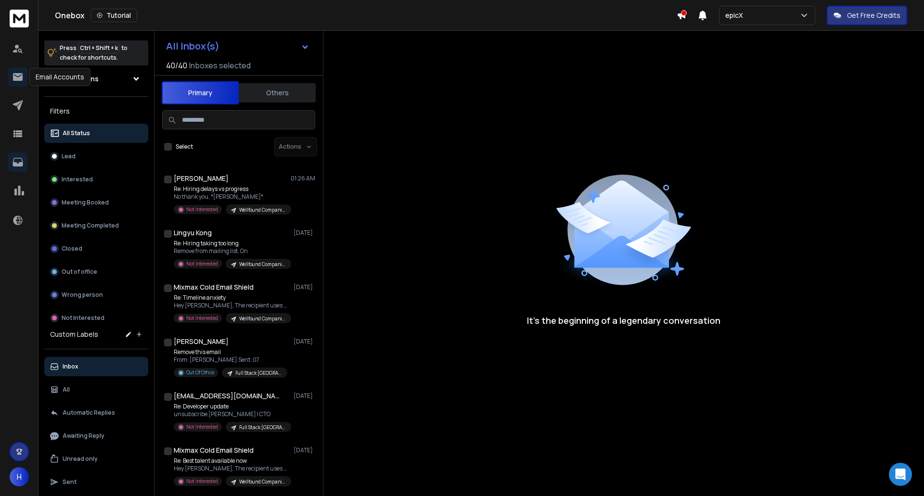 This screenshot has width=924, height=496. What do you see at coordinates (69, 482) in the screenshot?
I see `p: Sent` at bounding box center [69, 482].